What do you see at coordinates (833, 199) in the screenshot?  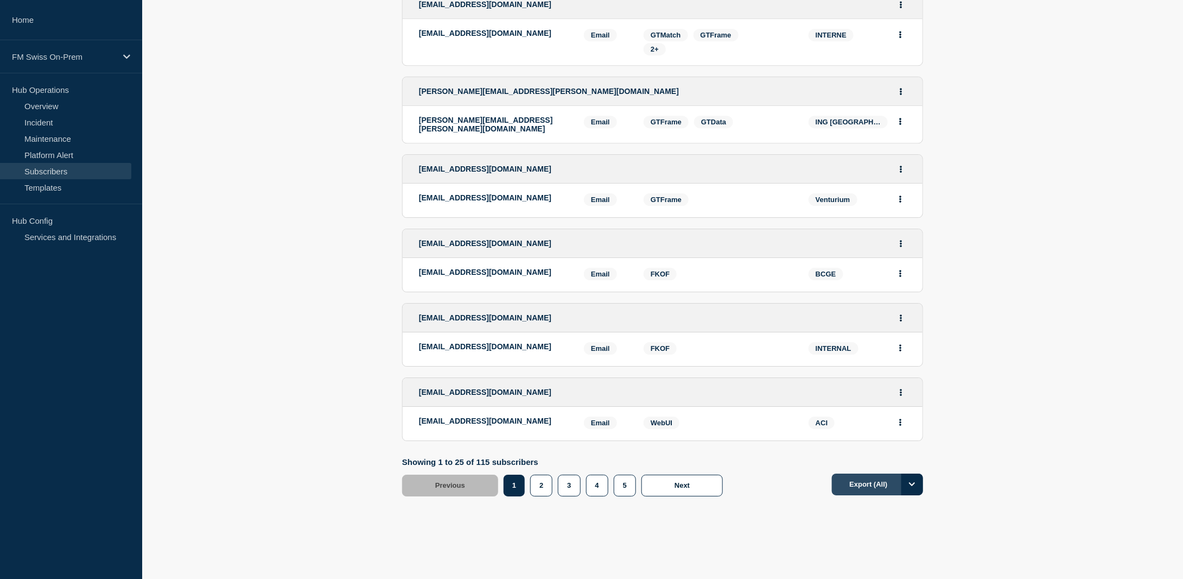 I see `span: Venturium` at bounding box center [833, 199].